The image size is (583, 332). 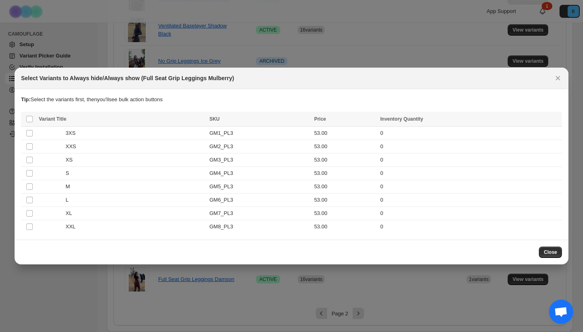 I want to click on p: Select the variants first, then you'll see bulk action buttons, so click(x=291, y=100).